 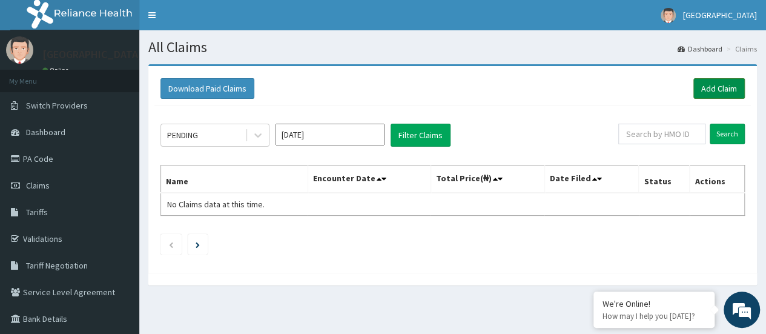 What do you see at coordinates (38, 185) in the screenshot?
I see `span: Claims` at bounding box center [38, 185].